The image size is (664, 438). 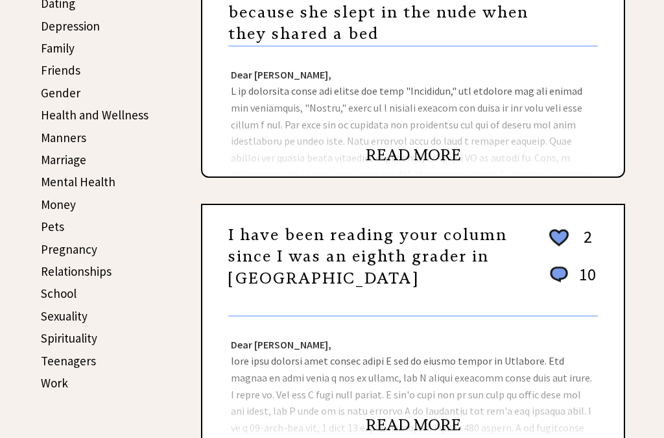 What do you see at coordinates (60, 70) in the screenshot?
I see `a: Friends` at bounding box center [60, 70].